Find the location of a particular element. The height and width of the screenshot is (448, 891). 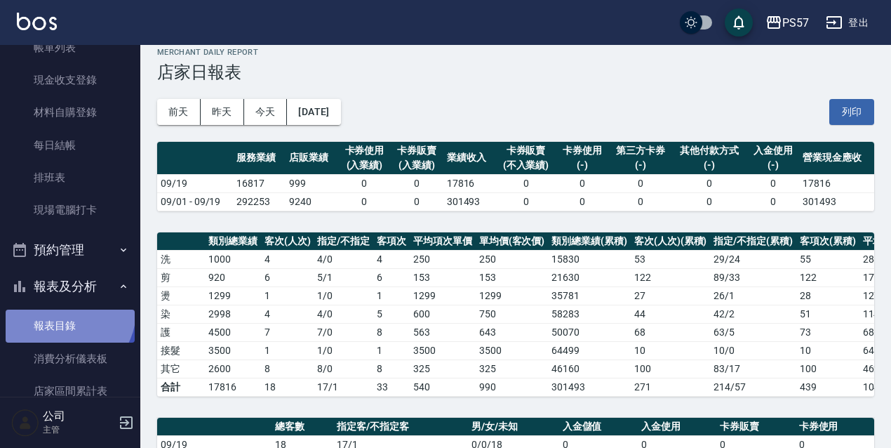

th: 卡券使用 is located at coordinates (835, 427).